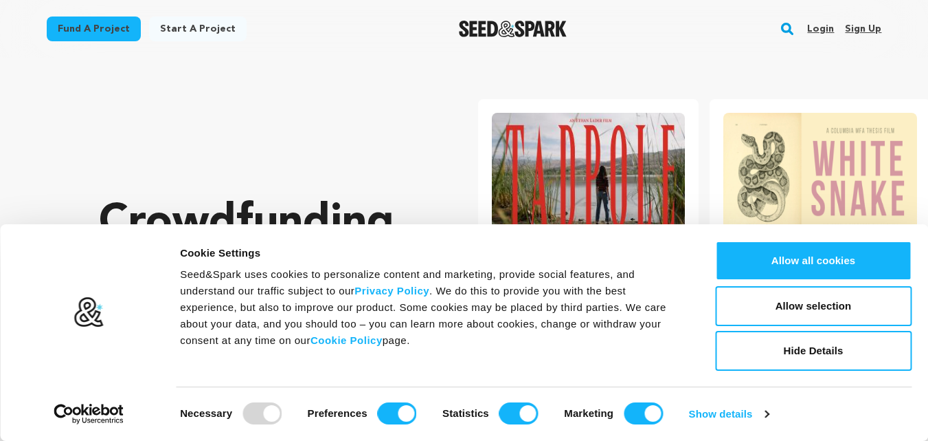 The height and width of the screenshot is (441, 928). Describe the element at coordinates (261, 278) in the screenshot. I see `p: Crowdfunding that .` at that location.